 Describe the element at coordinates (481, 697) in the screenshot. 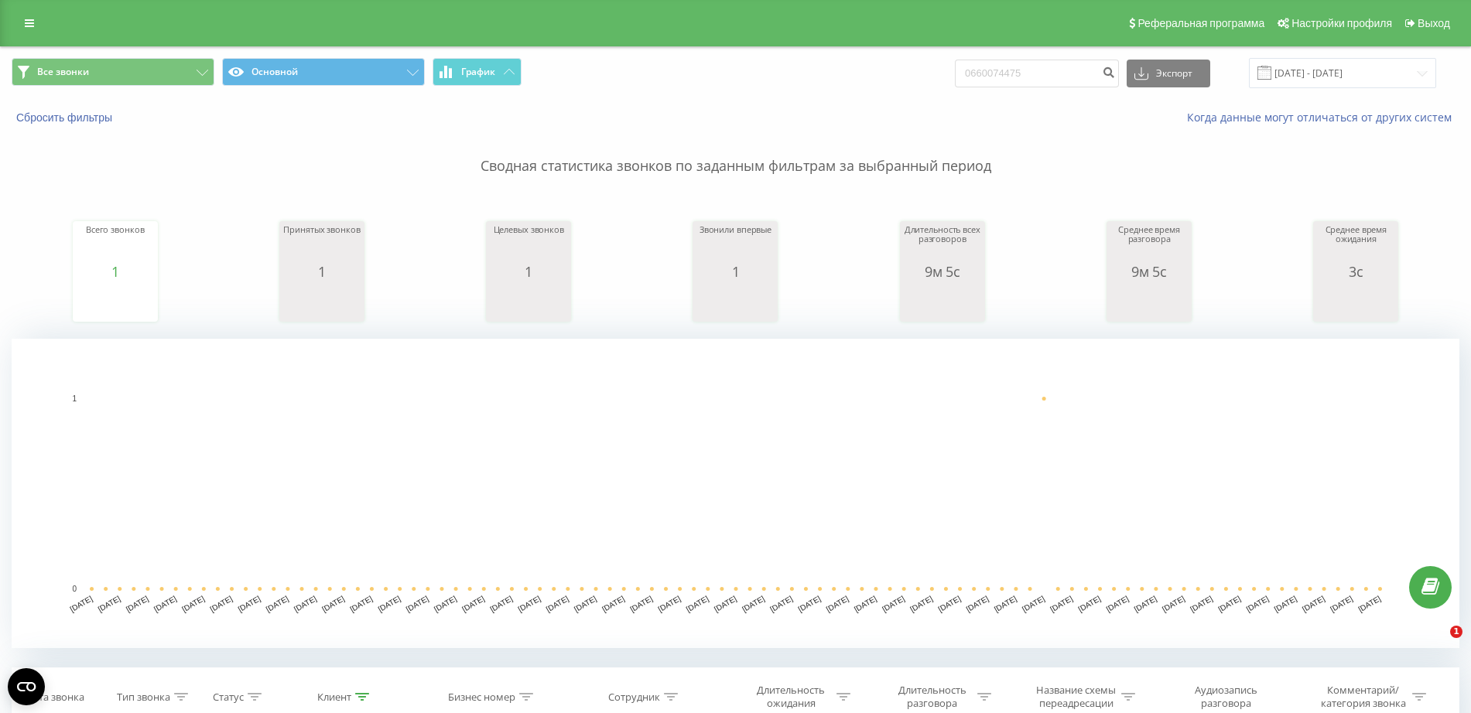

I see `div: Бизнес номер` at that location.